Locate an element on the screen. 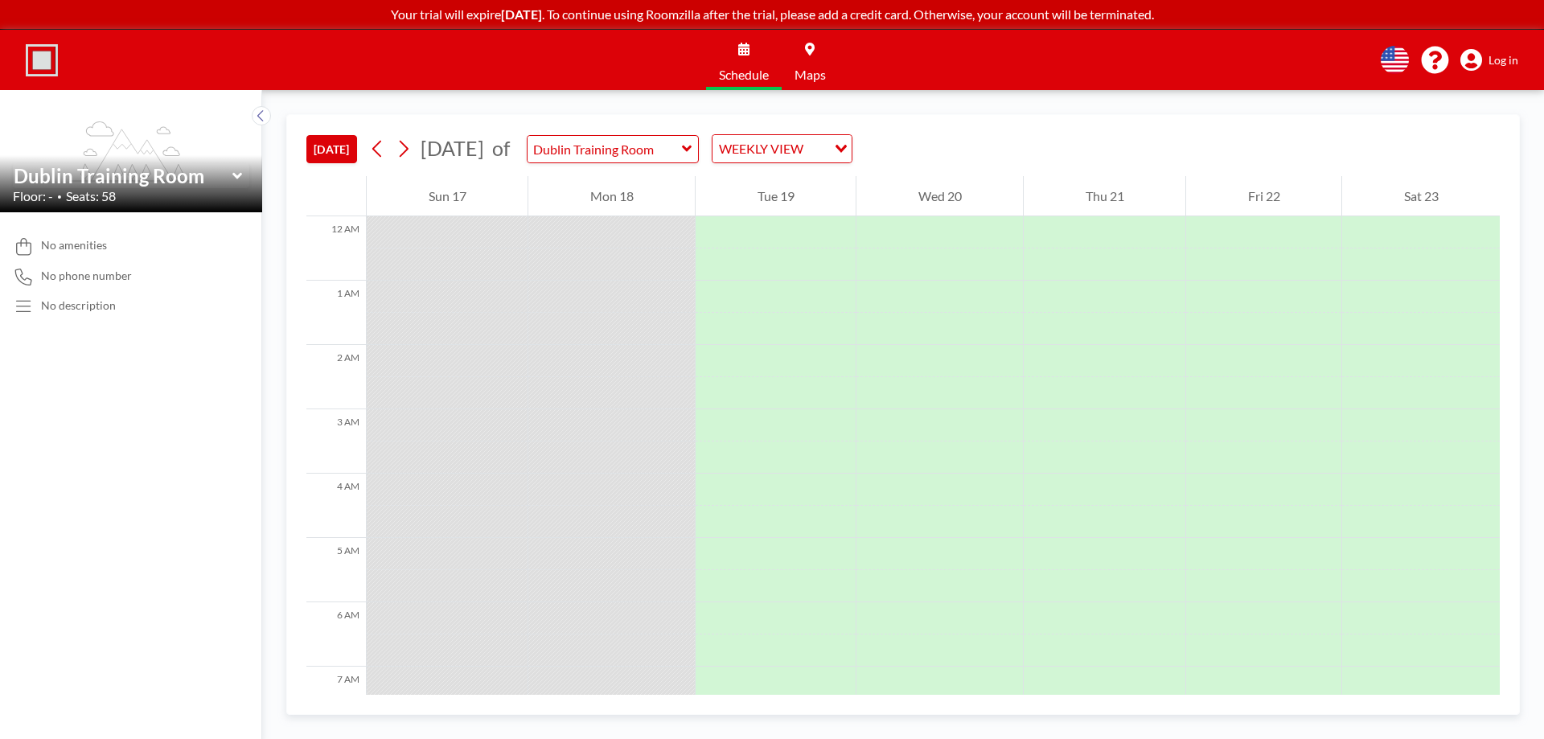 Image resolution: width=1544 pixels, height=739 pixels. div: Wed 20 is located at coordinates (939, 196).